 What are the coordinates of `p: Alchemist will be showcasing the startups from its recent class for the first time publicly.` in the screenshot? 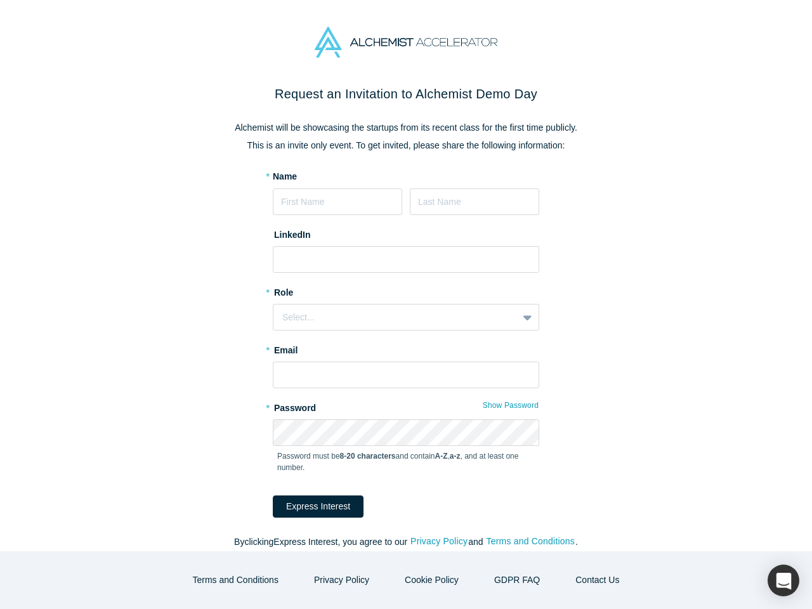 It's located at (406, 128).